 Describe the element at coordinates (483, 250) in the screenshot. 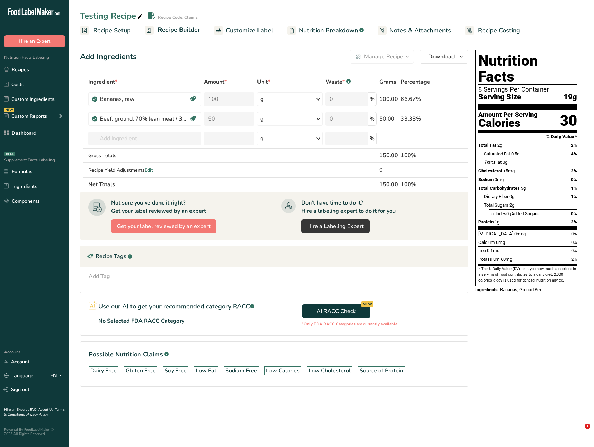

I see `span: Iron` at that location.